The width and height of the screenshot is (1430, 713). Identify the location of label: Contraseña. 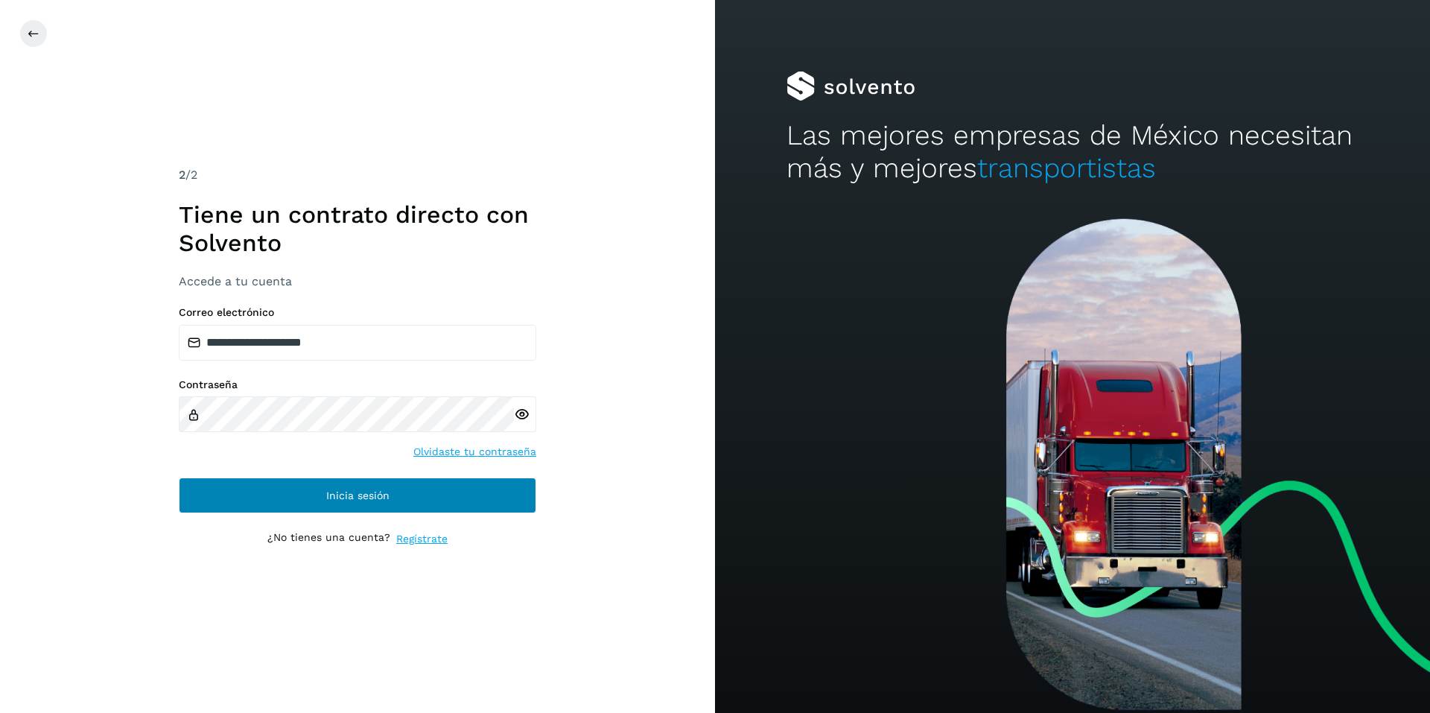
(357, 384).